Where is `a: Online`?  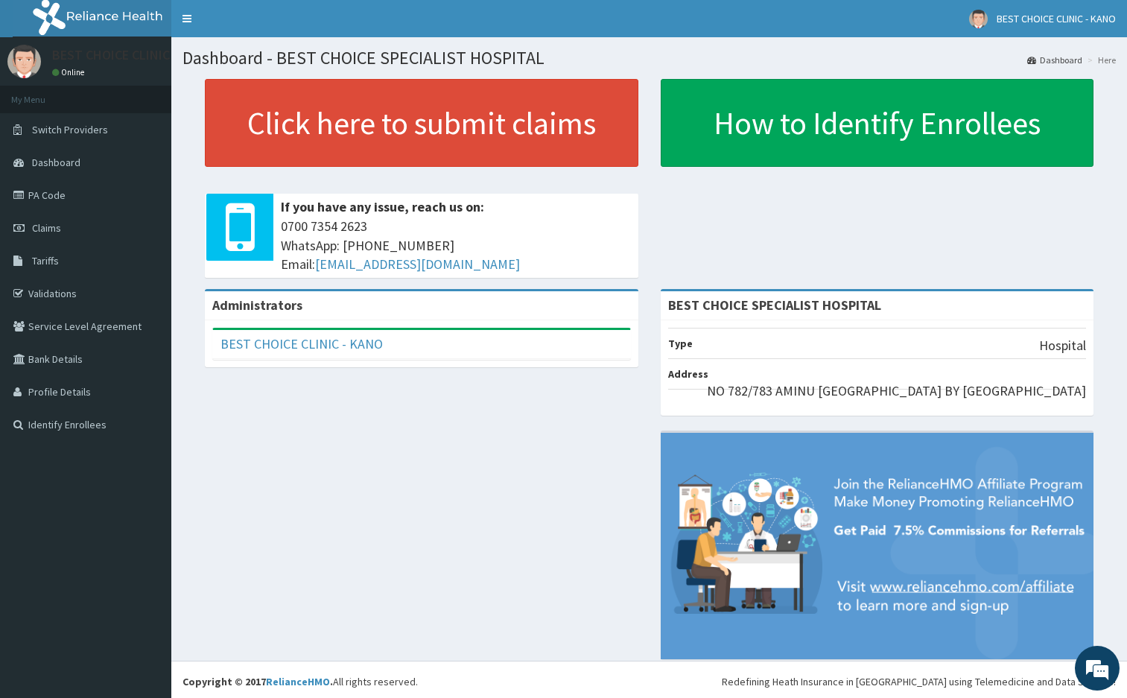
a: Online is located at coordinates (70, 72).